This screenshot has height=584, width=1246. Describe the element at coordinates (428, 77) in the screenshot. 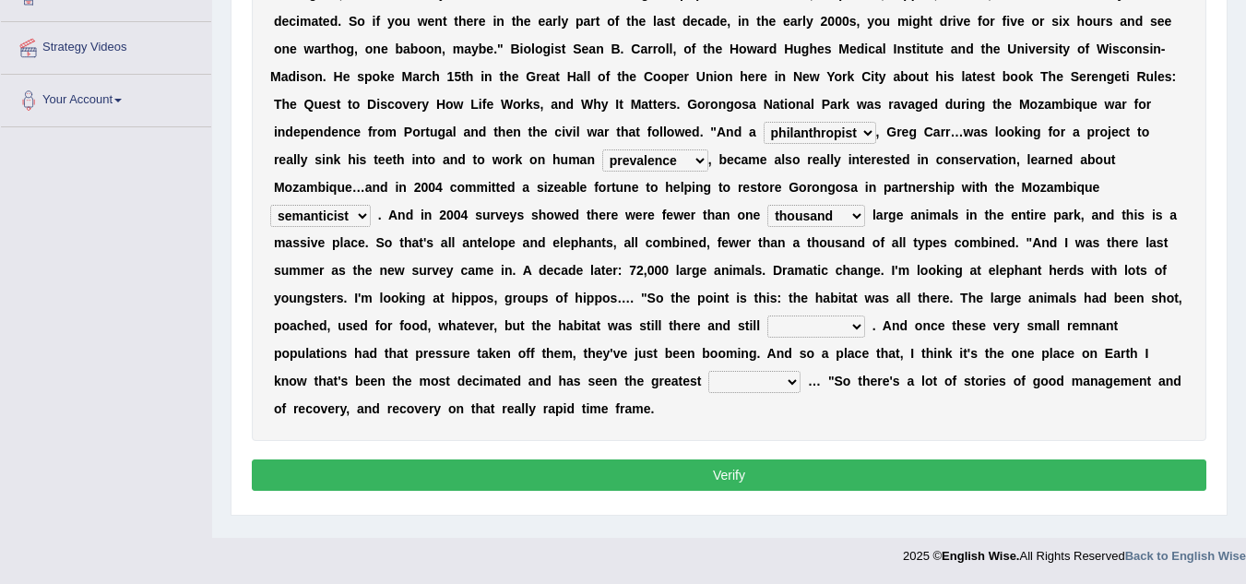

I see `b: c` at that location.